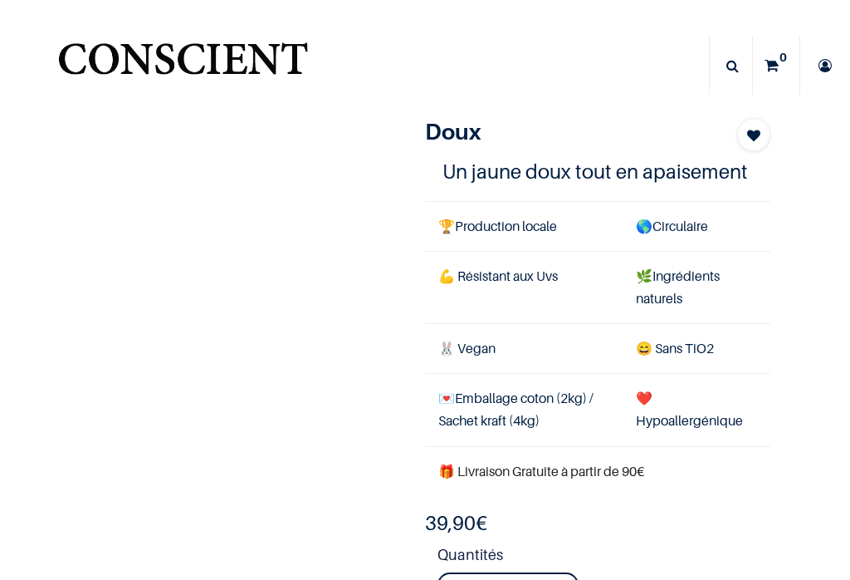  Describe the element at coordinates (697, 287) in the screenshot. I see `td: Ingrédients naturels` at that location.